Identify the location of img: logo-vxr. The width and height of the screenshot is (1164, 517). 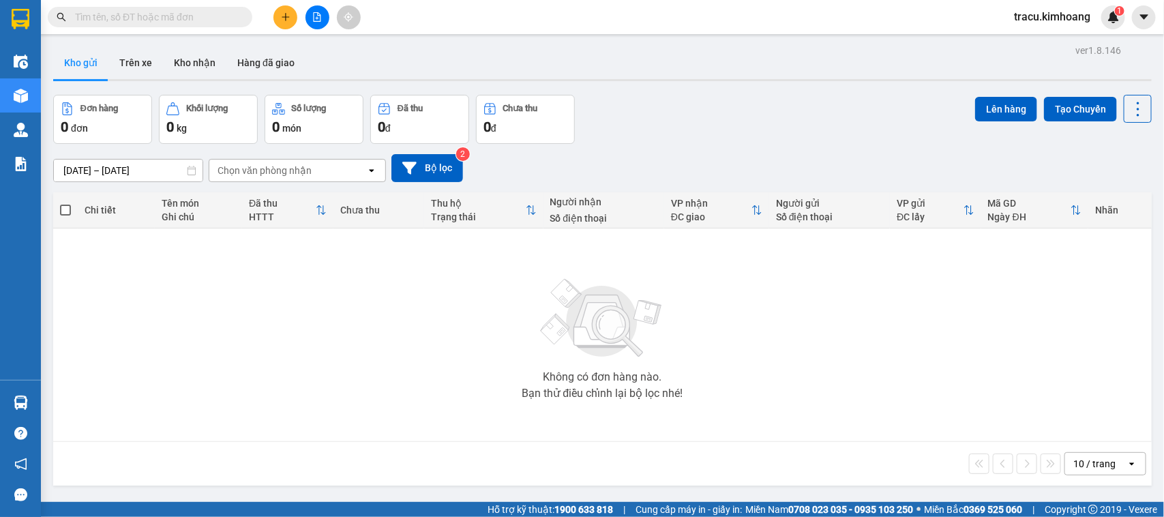
(20, 19).